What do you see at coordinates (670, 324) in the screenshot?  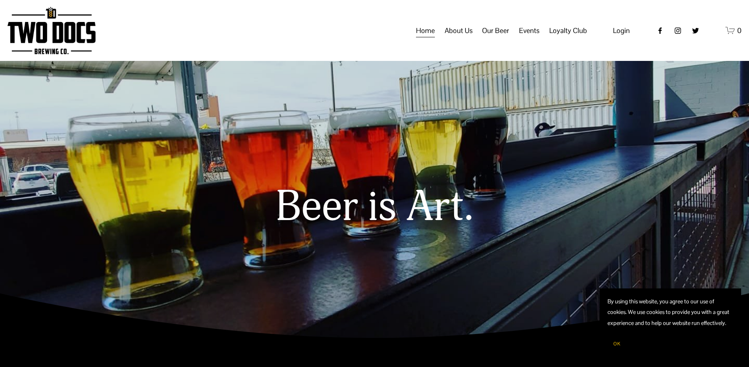 I see `section: Cookie banner` at bounding box center [670, 324].